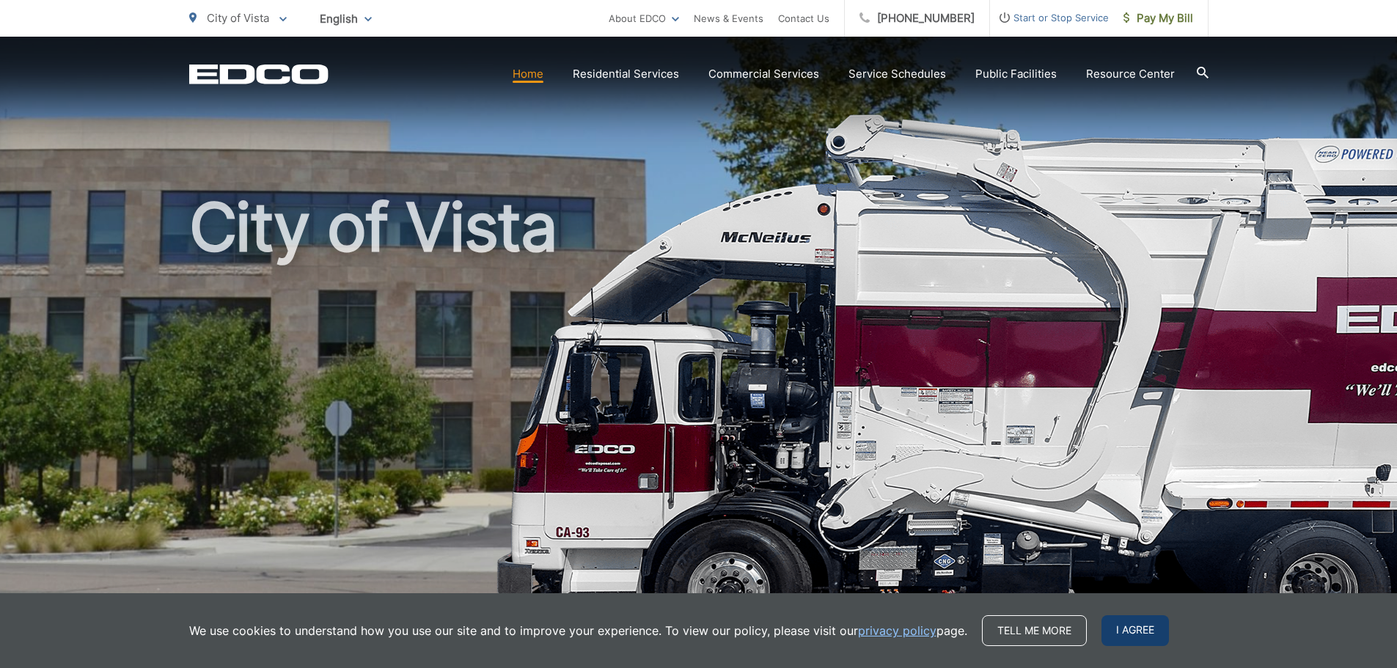  I want to click on a: News & Events, so click(728, 18).